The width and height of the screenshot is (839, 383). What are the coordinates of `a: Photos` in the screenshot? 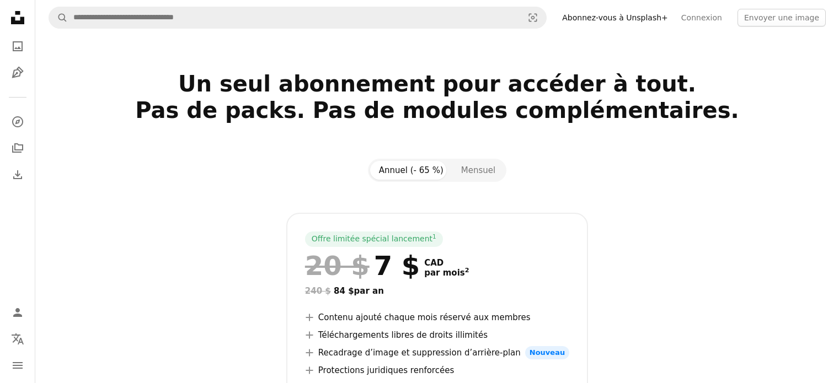 It's located at (18, 46).